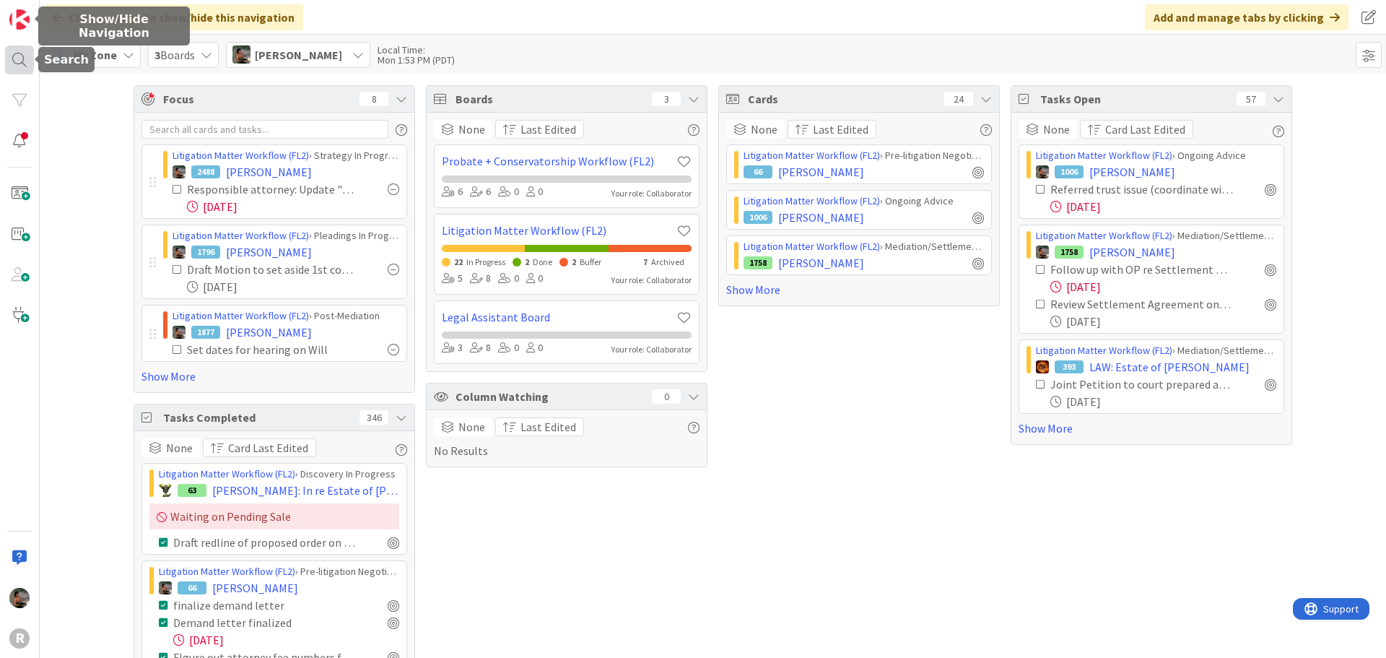  Describe the element at coordinates (256, 99) in the screenshot. I see `span: Focus` at that location.